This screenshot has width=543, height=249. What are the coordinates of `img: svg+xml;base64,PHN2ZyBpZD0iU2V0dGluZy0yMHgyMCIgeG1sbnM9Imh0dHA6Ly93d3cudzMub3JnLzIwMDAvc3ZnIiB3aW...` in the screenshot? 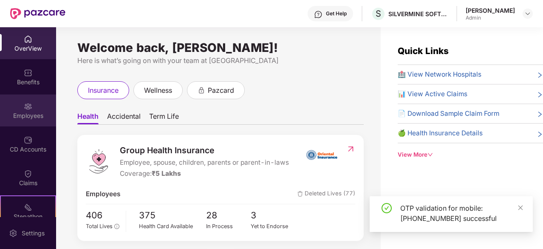 It's located at (13, 233).